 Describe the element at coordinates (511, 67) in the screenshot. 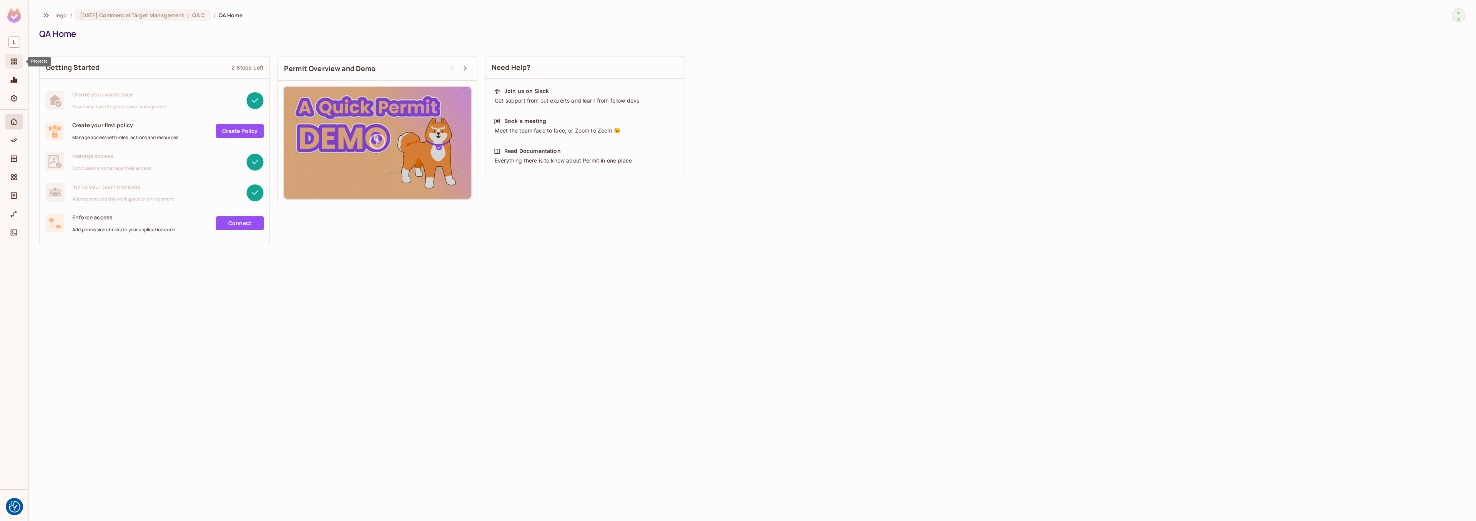

I see `span: Need Help?` at that location.